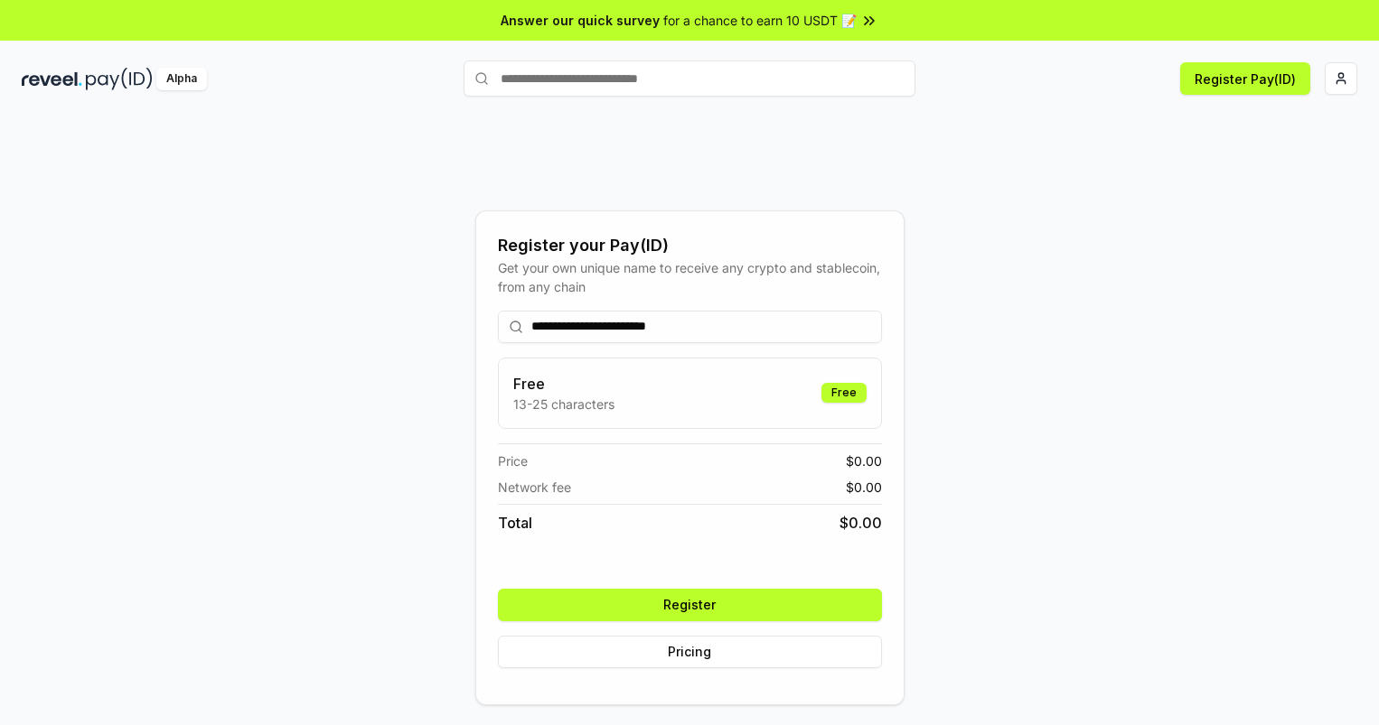 The height and width of the screenshot is (725, 1379). What do you see at coordinates (689, 605) in the screenshot?
I see `button: Register` at bounding box center [689, 605].